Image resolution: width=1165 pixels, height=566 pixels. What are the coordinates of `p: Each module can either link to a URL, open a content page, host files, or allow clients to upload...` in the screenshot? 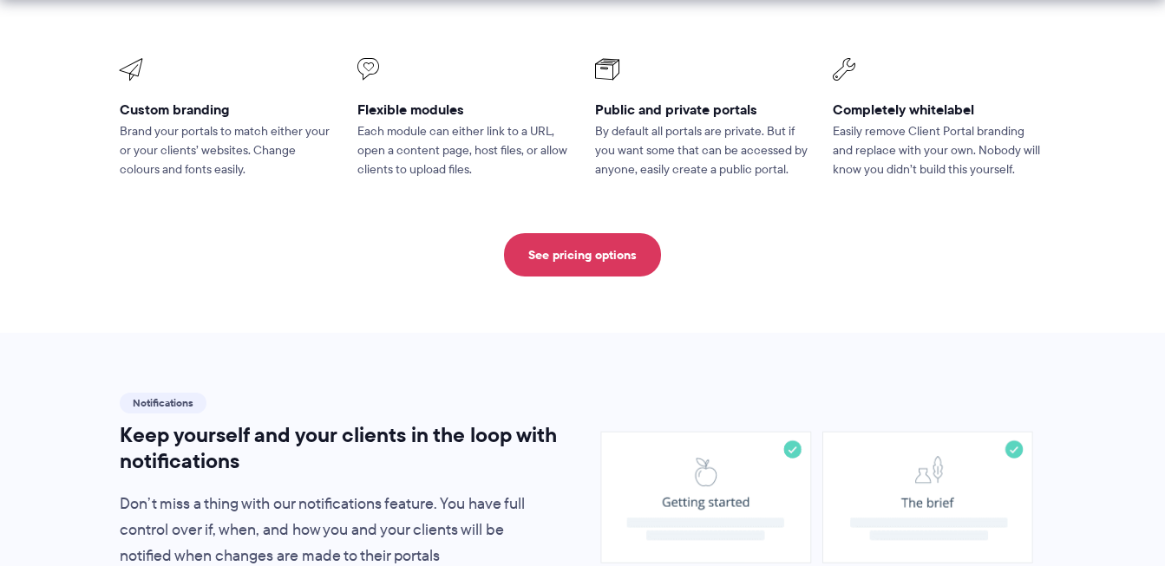 It's located at (464, 151).